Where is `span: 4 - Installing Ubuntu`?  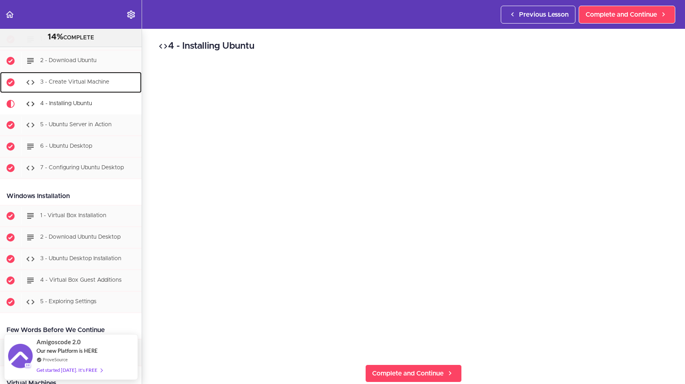
span: 4 - Installing Ubuntu is located at coordinates (66, 103).